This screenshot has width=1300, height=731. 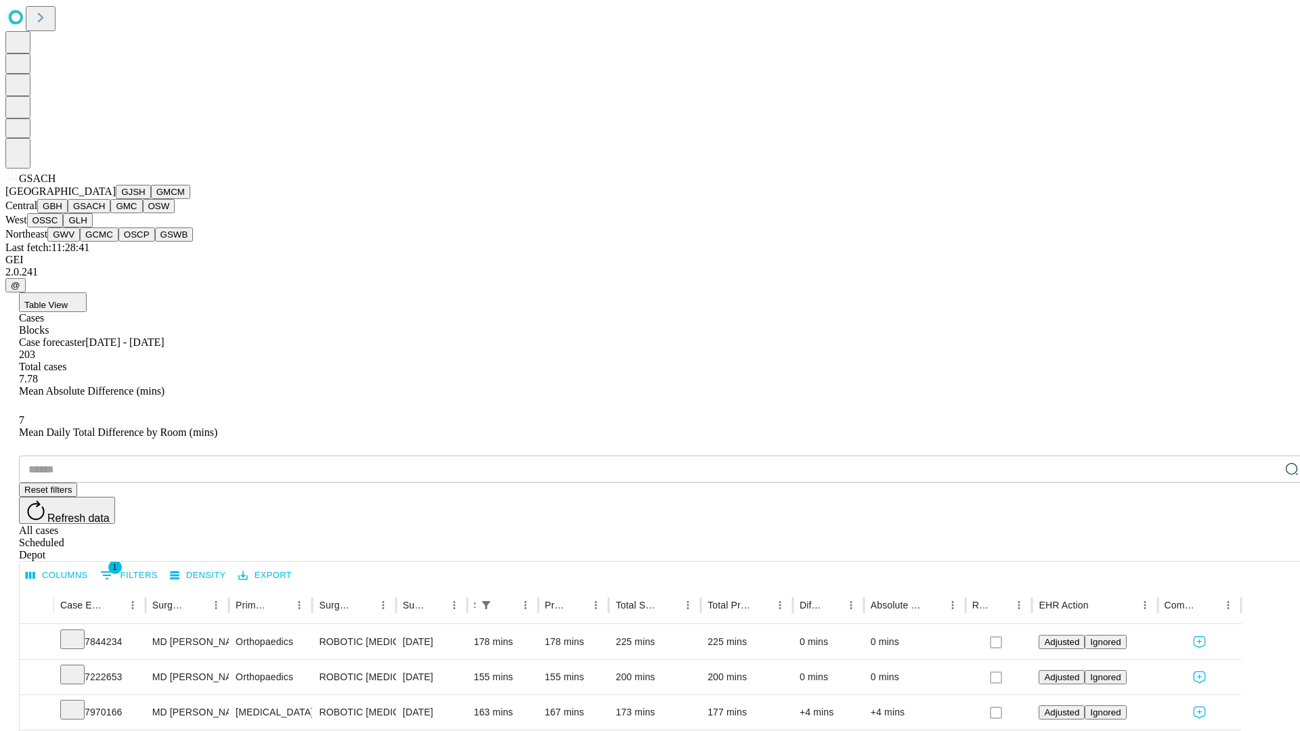 I want to click on div: GEI, so click(x=650, y=260).